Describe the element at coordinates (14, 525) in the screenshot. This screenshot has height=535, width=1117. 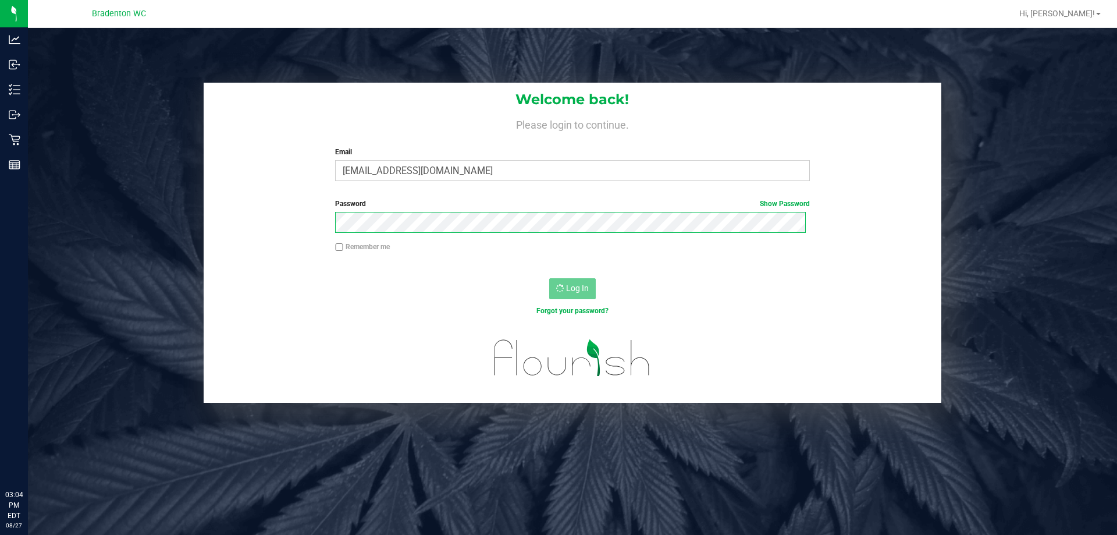
I see `p: 08/27` at that location.